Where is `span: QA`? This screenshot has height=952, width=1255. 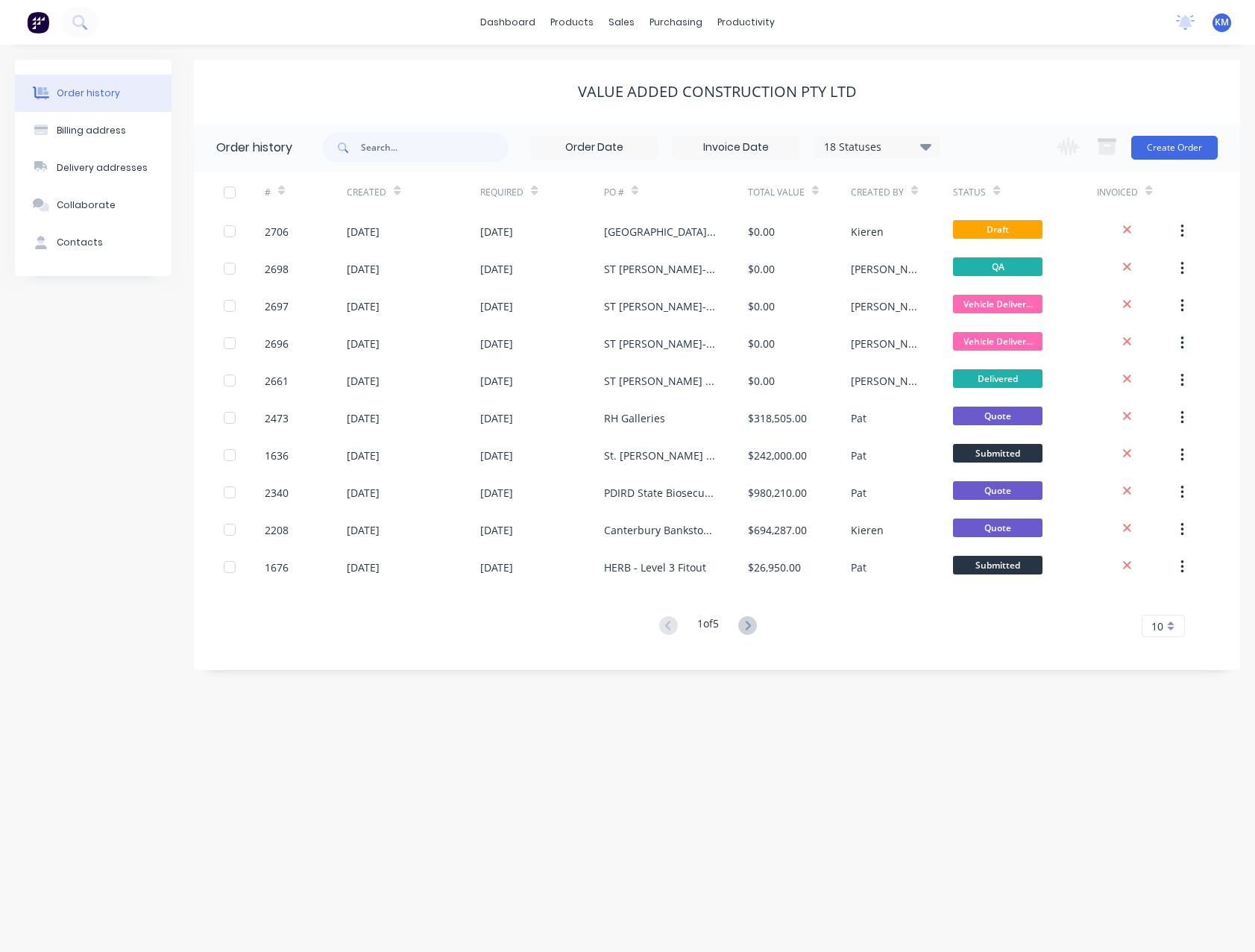
span: QA is located at coordinates (998, 267).